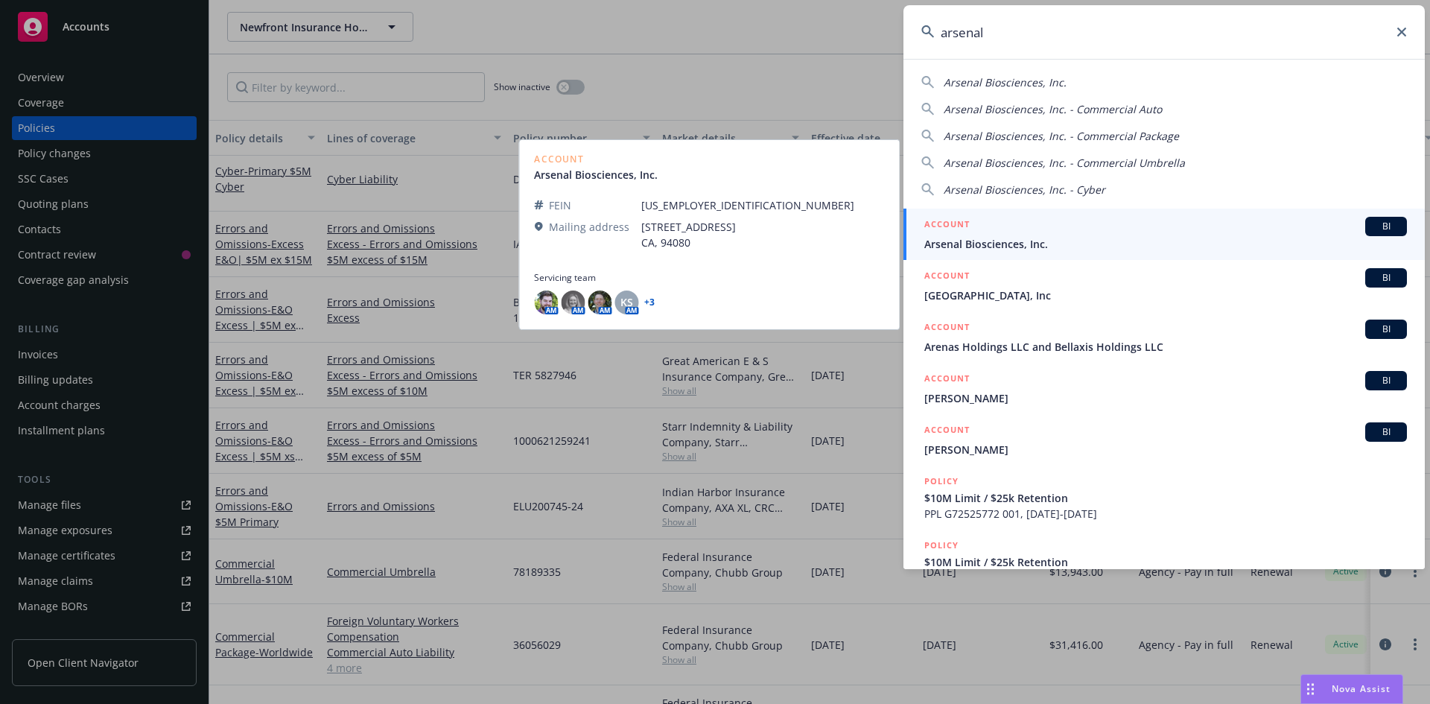 Image resolution: width=1430 pixels, height=704 pixels. What do you see at coordinates (1164, 337) in the screenshot?
I see `a: ACCOUNTBIArenas Holdings LLC and Bellaxis Holdings LLC` at bounding box center [1164, 337].